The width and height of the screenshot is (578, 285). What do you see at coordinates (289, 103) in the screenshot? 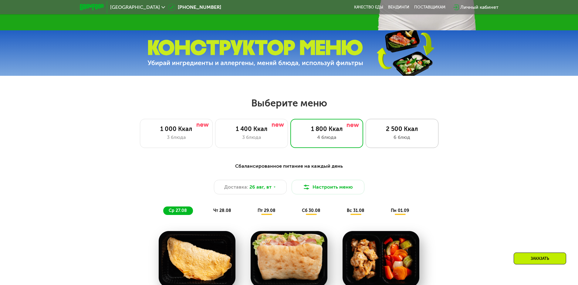
I see `h2: Выберите меню` at bounding box center [289, 103].